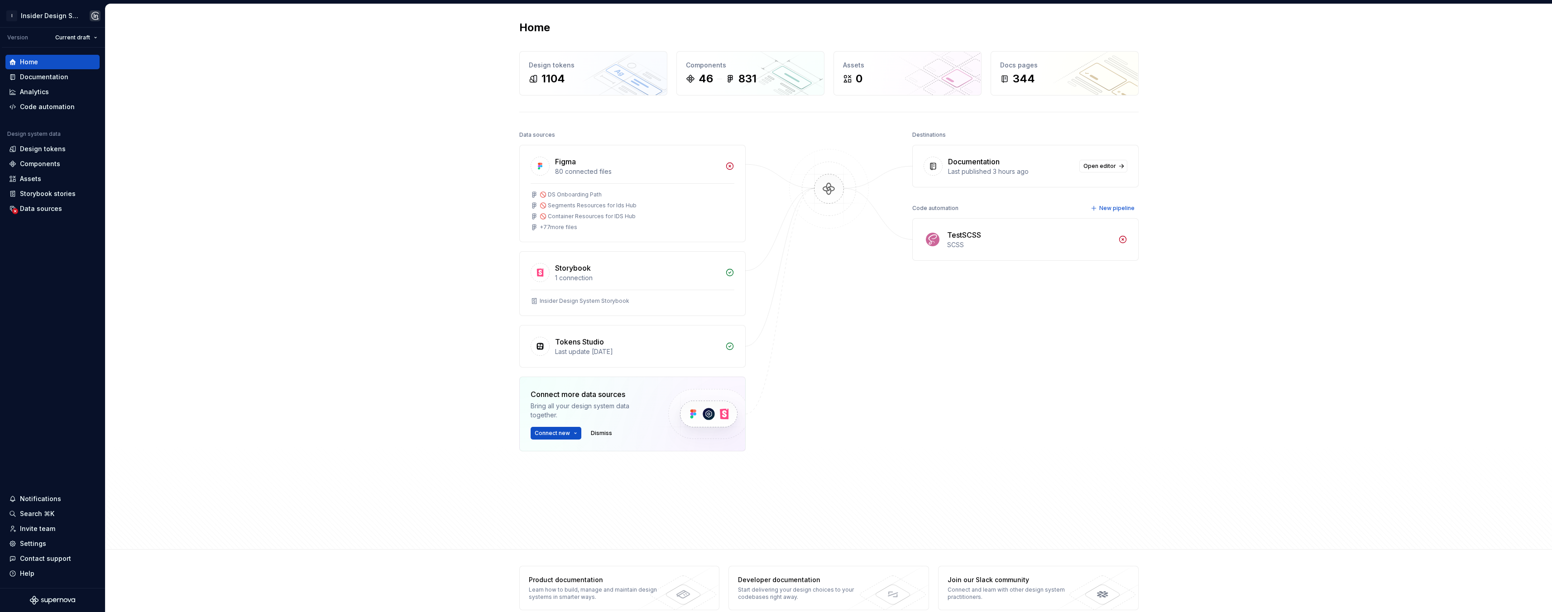  I want to click on button: IInsider Design SystemCagdas yildirim, so click(53, 15).